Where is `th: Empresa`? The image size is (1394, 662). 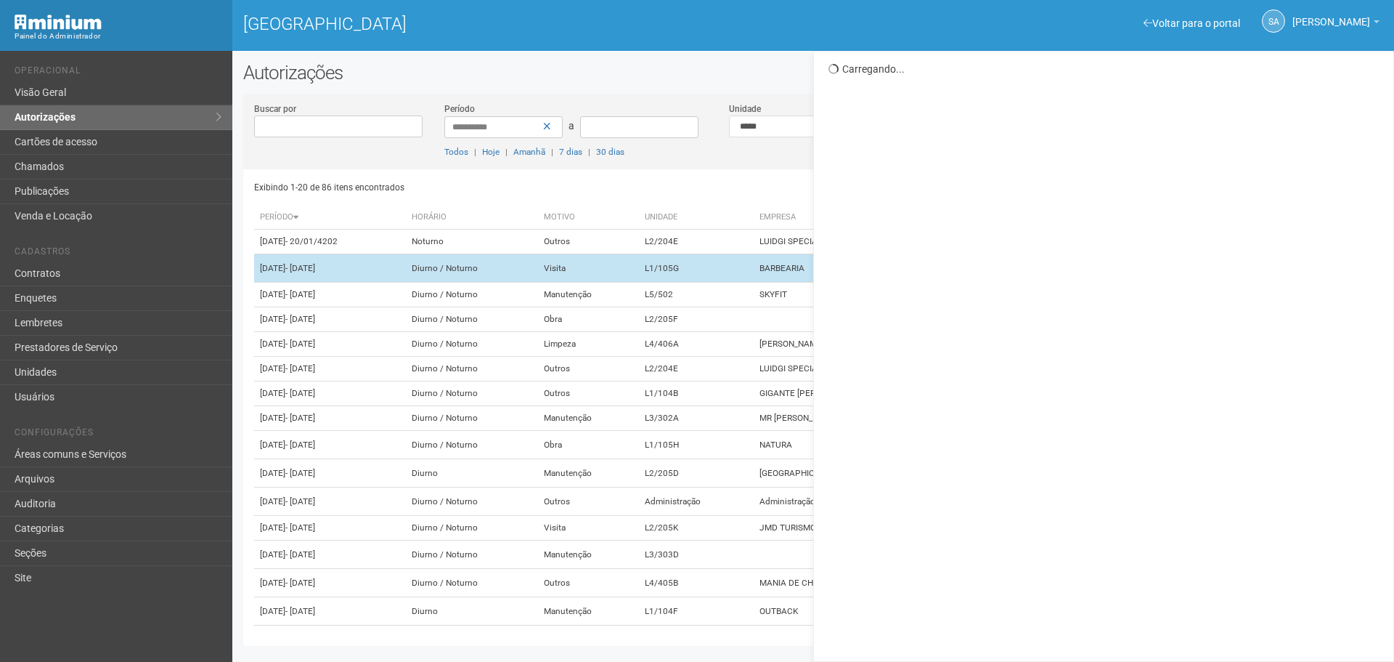 th: Empresa is located at coordinates (908, 217).